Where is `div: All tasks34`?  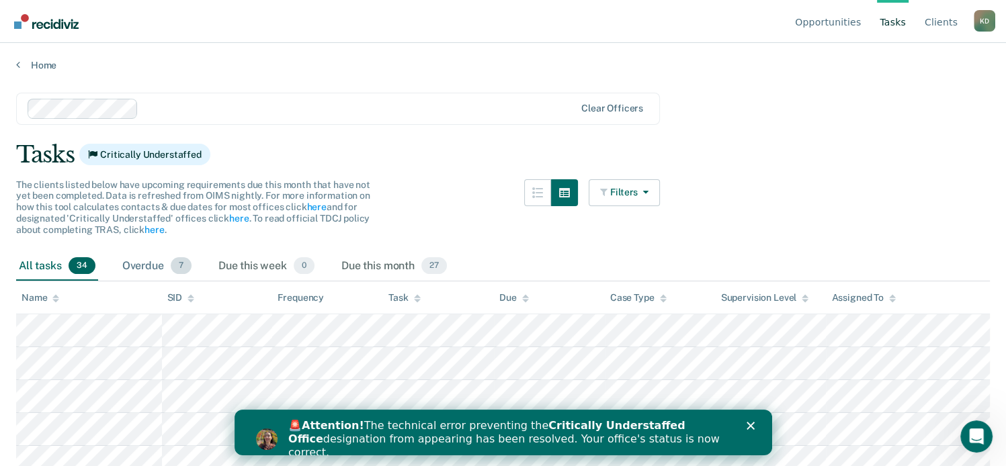 div: All tasks34 is located at coordinates (57, 267).